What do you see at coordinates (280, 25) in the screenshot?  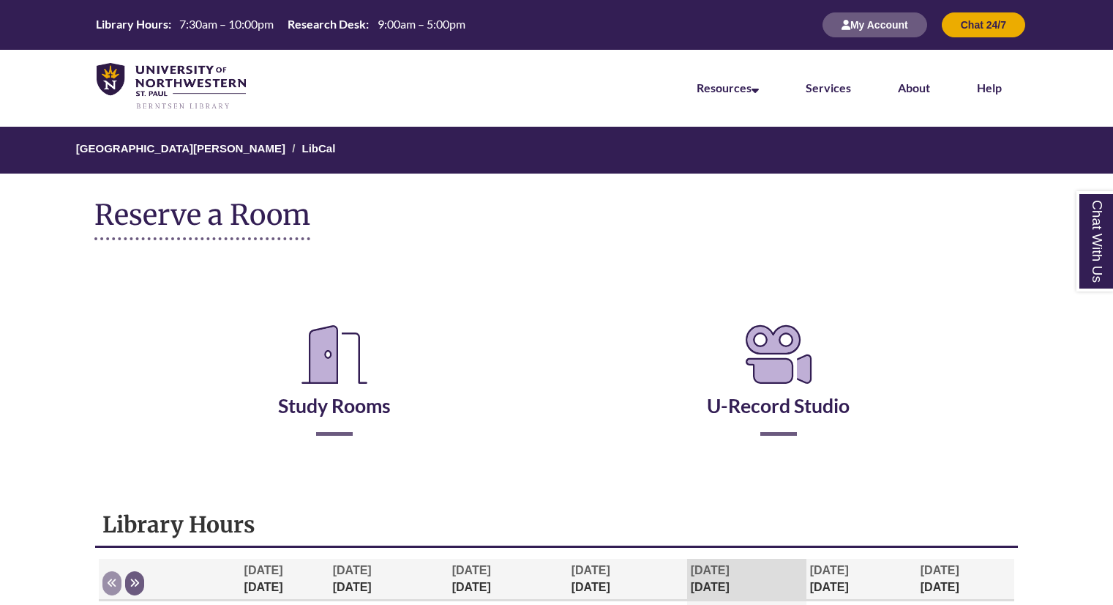 I see `a: Hours Today` at bounding box center [280, 25].